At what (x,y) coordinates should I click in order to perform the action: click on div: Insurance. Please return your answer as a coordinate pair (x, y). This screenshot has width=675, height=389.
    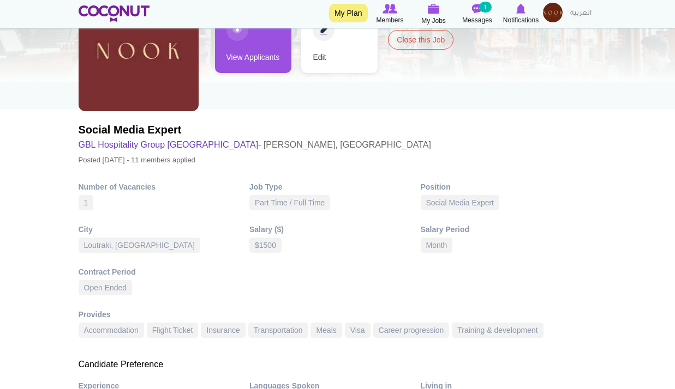
    Looking at the image, I should click on (223, 330).